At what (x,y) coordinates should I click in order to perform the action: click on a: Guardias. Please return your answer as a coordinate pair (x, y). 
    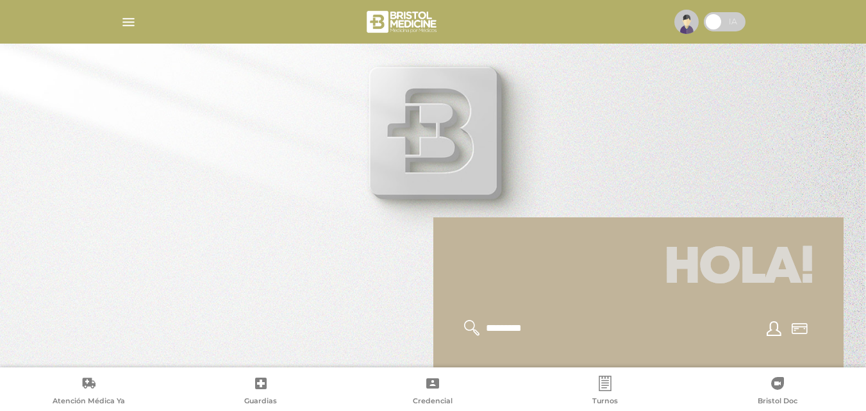
    Looking at the image, I should click on (261, 392).